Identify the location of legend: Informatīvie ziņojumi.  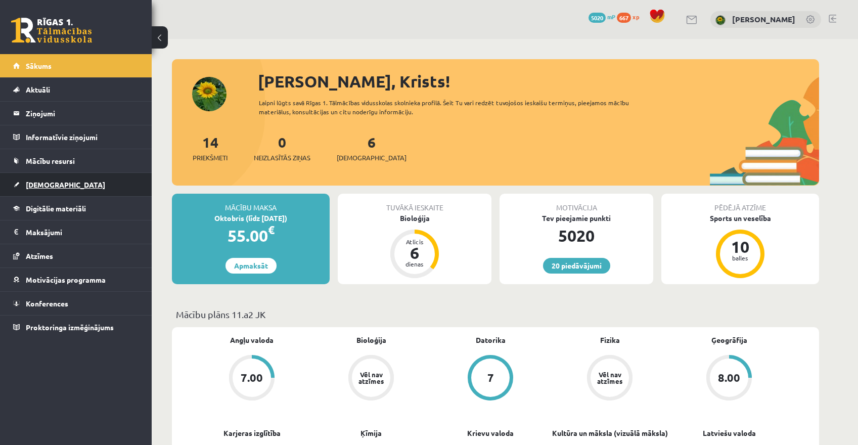
(82, 137).